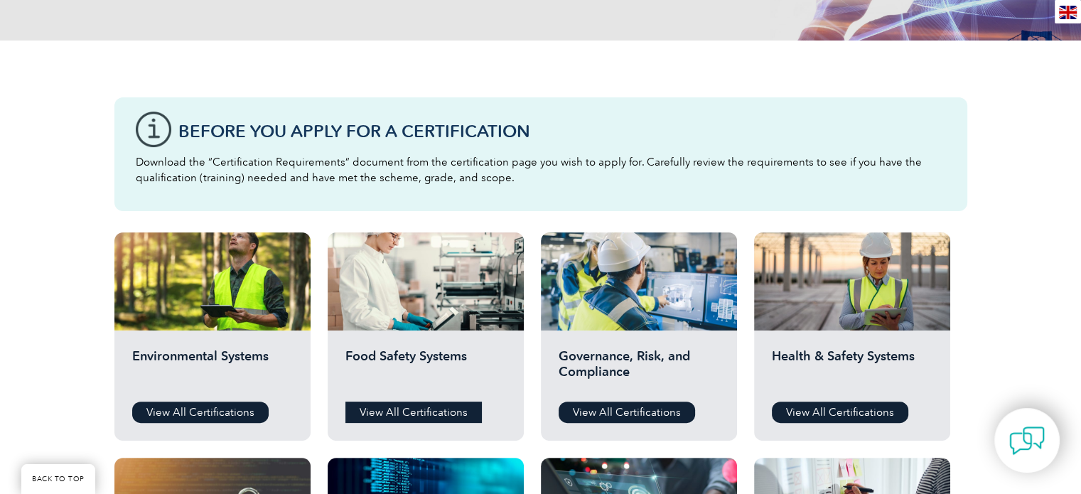  Describe the element at coordinates (852, 370) in the screenshot. I see `h2: Health & Safety Systems` at that location.